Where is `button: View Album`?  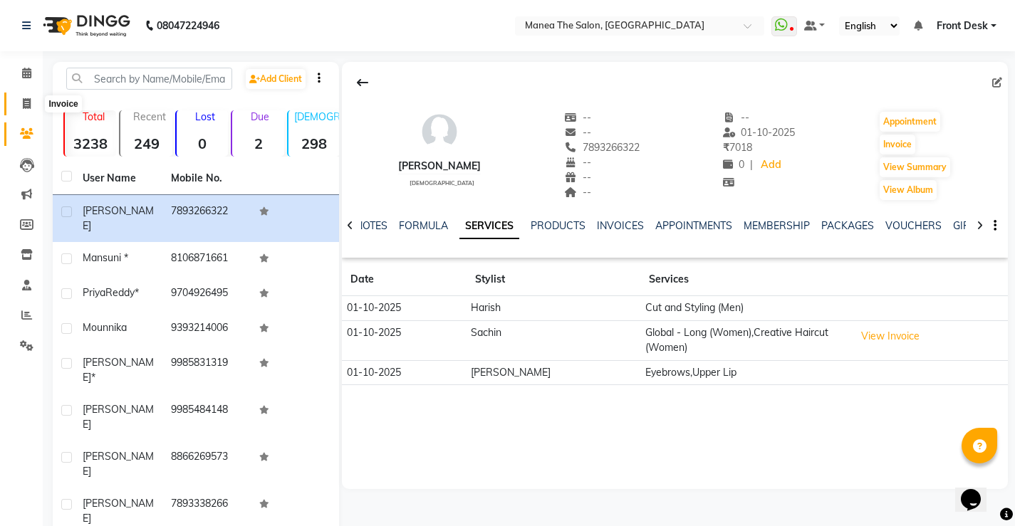
button: View Album is located at coordinates (908, 190).